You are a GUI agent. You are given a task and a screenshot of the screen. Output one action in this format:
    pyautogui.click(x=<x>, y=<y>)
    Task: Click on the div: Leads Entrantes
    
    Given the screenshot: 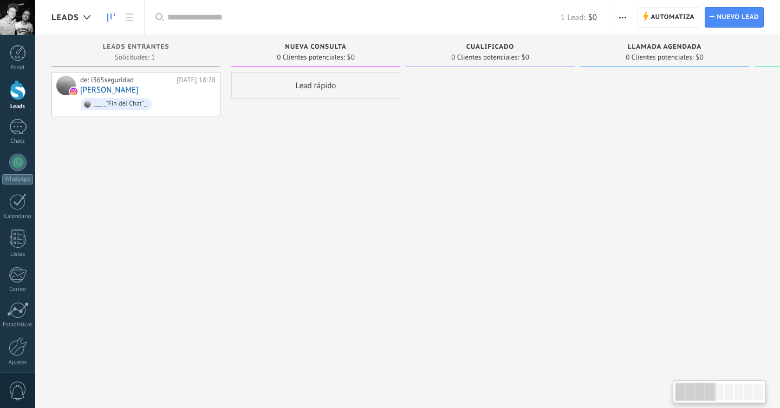 What is the action you would take?
    pyautogui.click(x=136, y=48)
    